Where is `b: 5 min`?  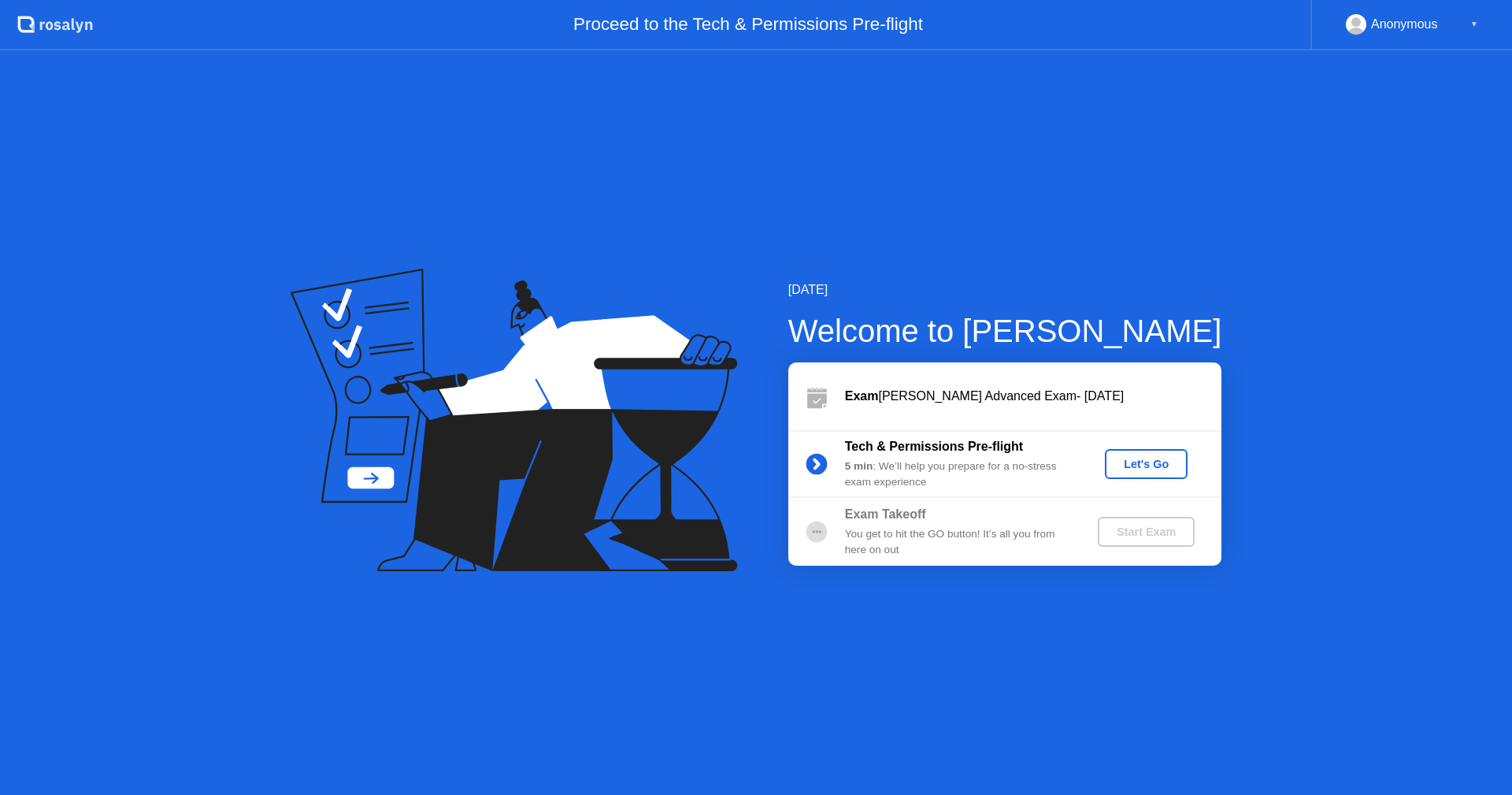 b: 5 min is located at coordinates (859, 465).